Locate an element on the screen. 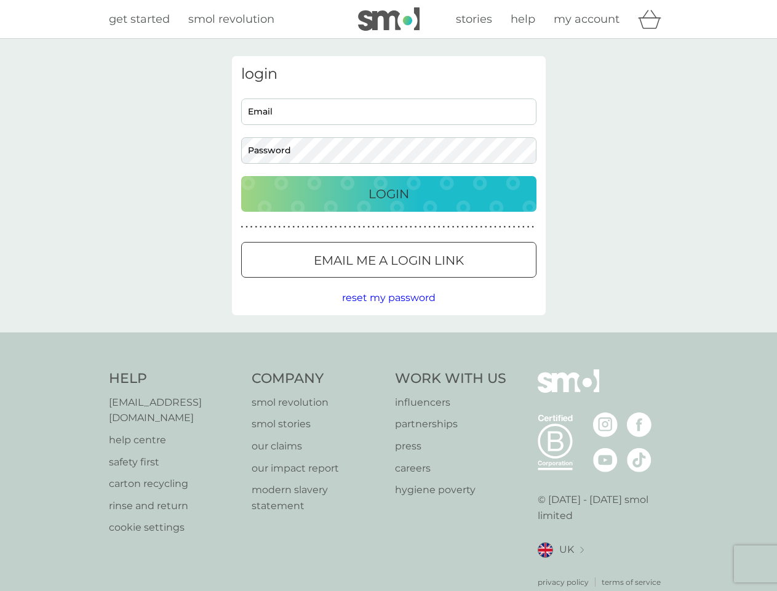 This screenshot has width=777, height=591. p: our claims is located at coordinates (317, 446).